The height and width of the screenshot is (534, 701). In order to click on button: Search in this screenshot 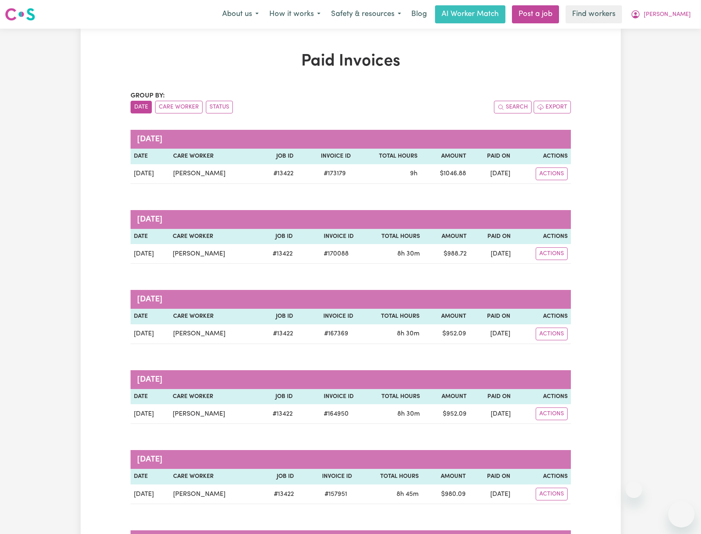, I will do `click(513, 107)`.